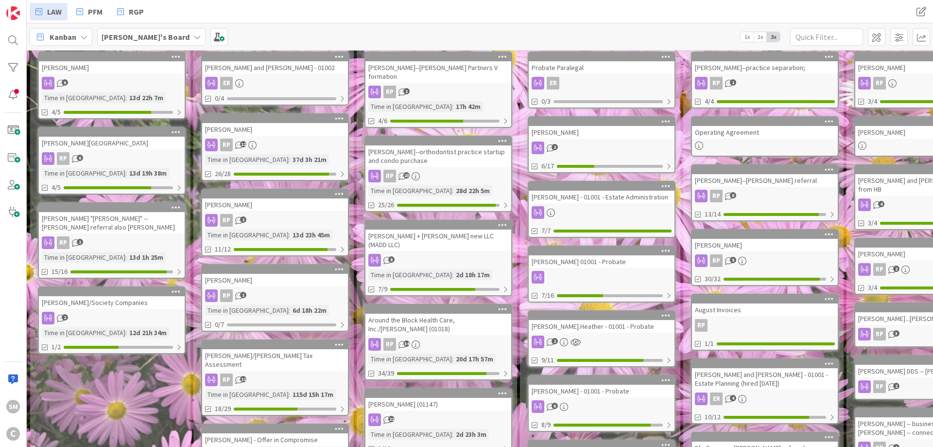 The height and width of the screenshot is (447, 933). What do you see at coordinates (130, 12) in the screenshot?
I see `a: RGP` at bounding box center [130, 12].